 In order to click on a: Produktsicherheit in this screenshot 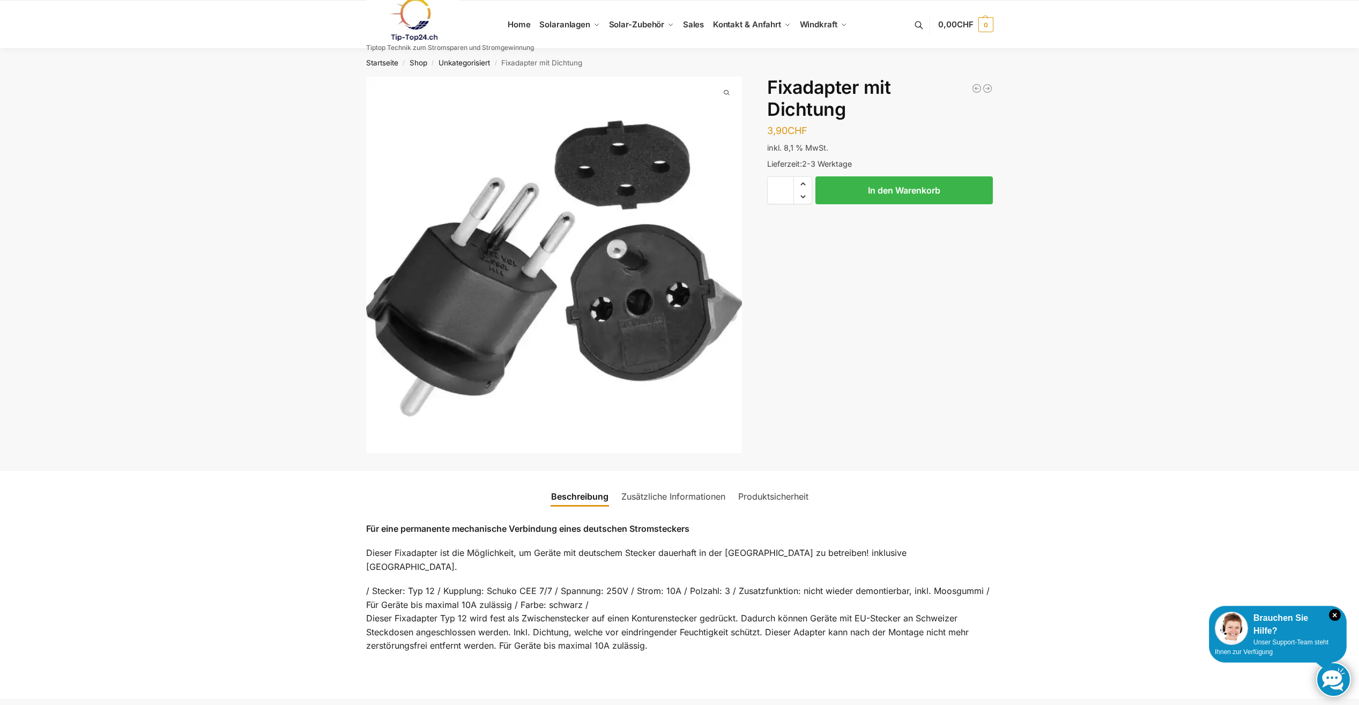, I will do `click(773, 496)`.